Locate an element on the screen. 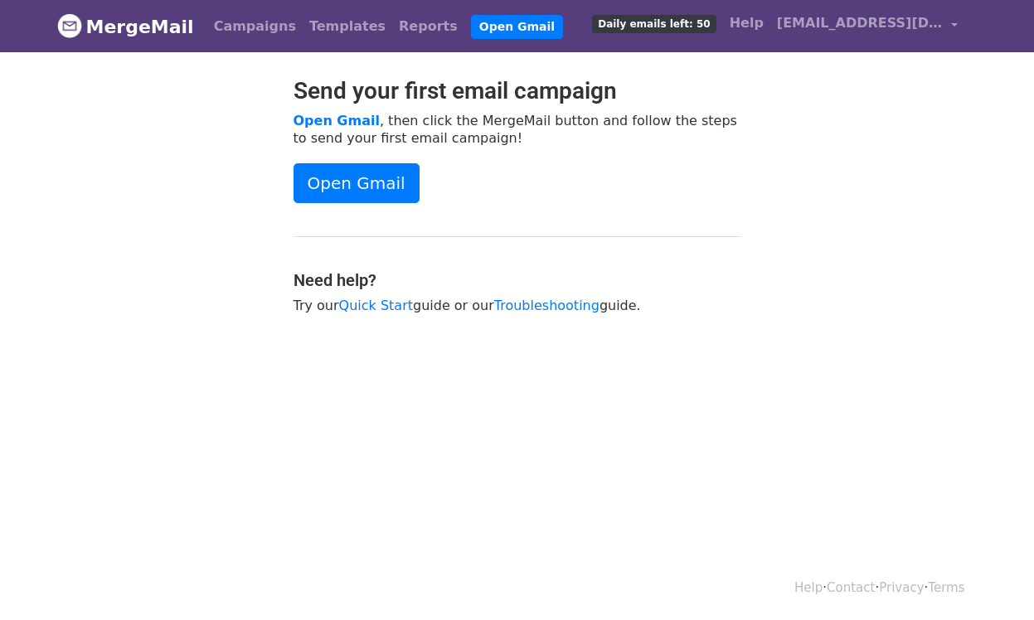 The width and height of the screenshot is (1034, 620). a: Quick Start is located at coordinates (376, 305).